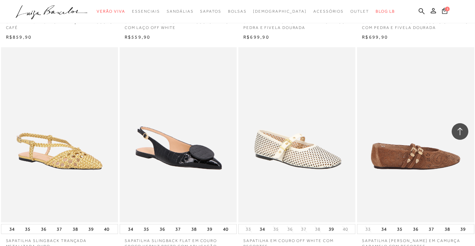  I want to click on img: SAPATILHA EM COURO OFF WHITE COM RECORTES, so click(296, 135).